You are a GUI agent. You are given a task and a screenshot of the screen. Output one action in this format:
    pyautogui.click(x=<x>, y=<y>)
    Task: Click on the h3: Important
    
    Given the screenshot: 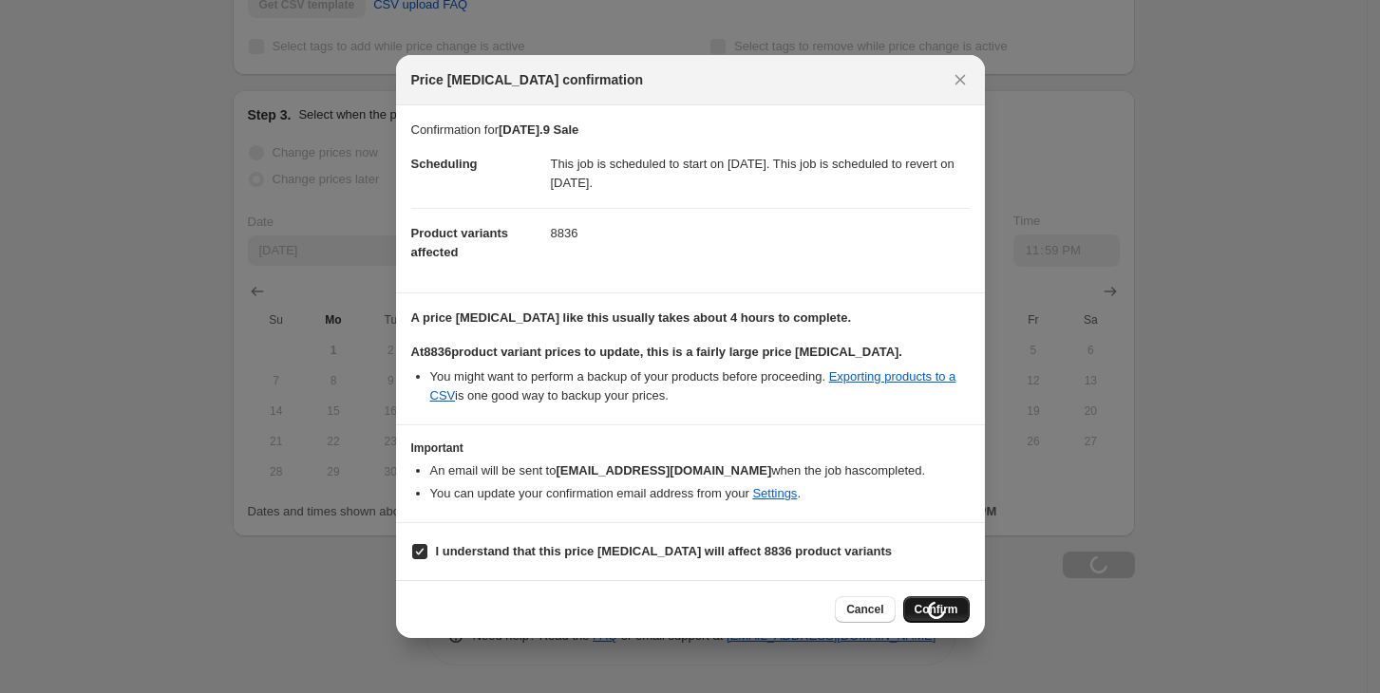 What is the action you would take?
    pyautogui.click(x=690, y=448)
    